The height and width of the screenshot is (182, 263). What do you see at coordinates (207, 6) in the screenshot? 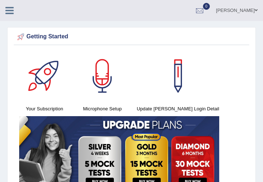
I see `span: 0` at bounding box center [207, 6].